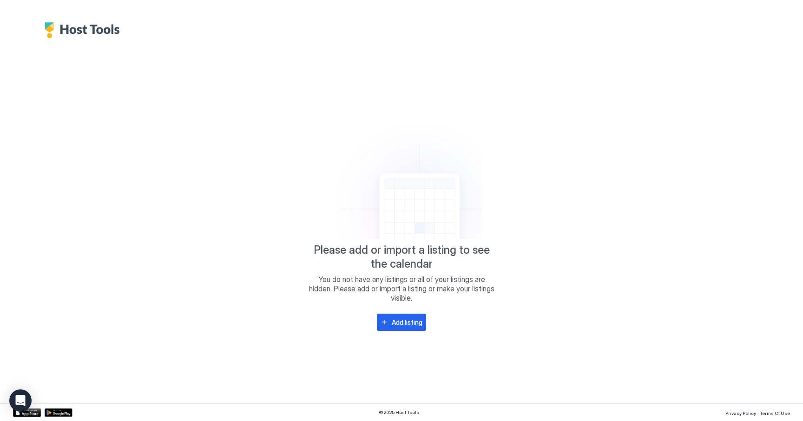 This screenshot has height=421, width=803. What do you see at coordinates (407, 322) in the screenshot?
I see `div: Add listing` at bounding box center [407, 322].